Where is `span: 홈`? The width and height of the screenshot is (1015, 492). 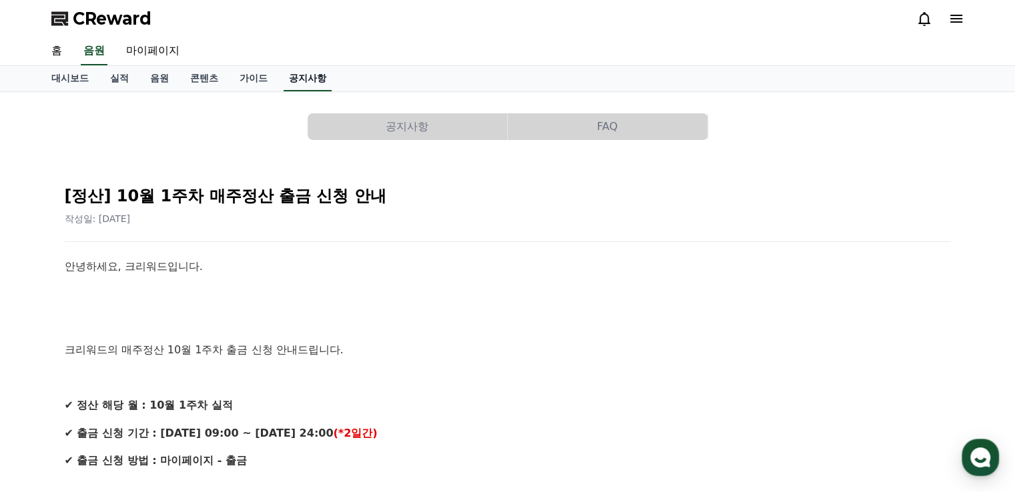
span: 홈 is located at coordinates (46, 407).